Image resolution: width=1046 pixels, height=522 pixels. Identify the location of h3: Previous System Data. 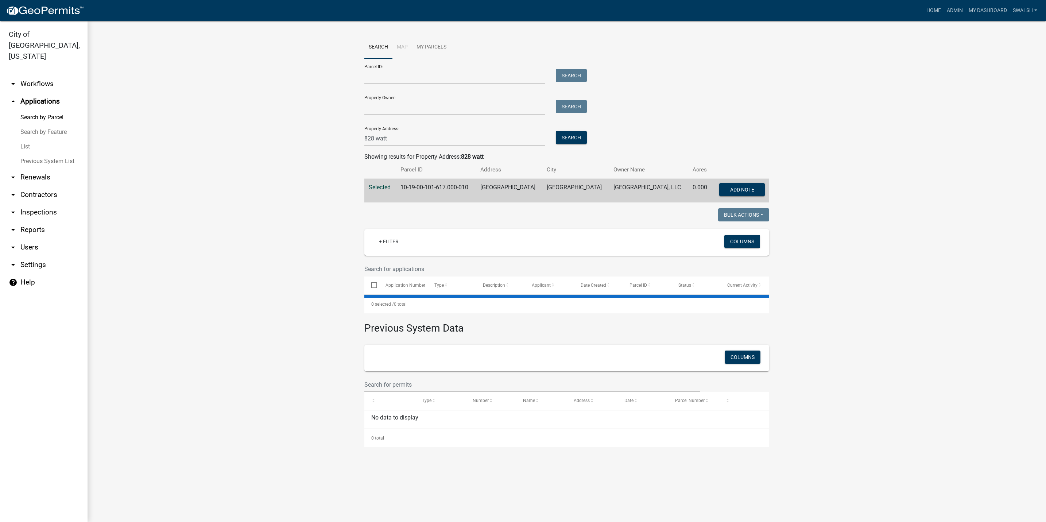
(567, 325).